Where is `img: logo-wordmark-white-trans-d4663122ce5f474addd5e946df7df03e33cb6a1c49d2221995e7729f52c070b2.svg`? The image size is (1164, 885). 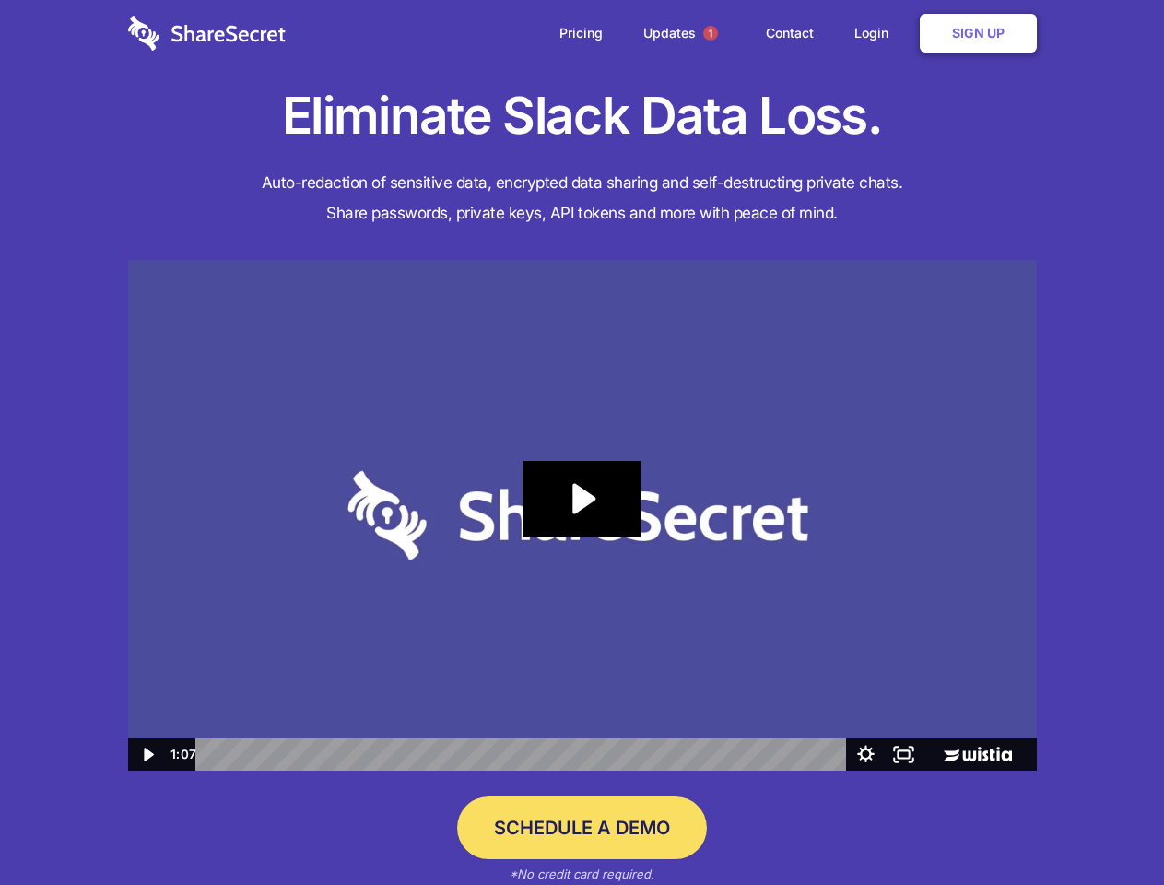 img: logo-wordmark-white-trans-d4663122ce5f474addd5e946df7df03e33cb6a1c49d2221995e7729f52c070b2.svg is located at coordinates (206, 33).